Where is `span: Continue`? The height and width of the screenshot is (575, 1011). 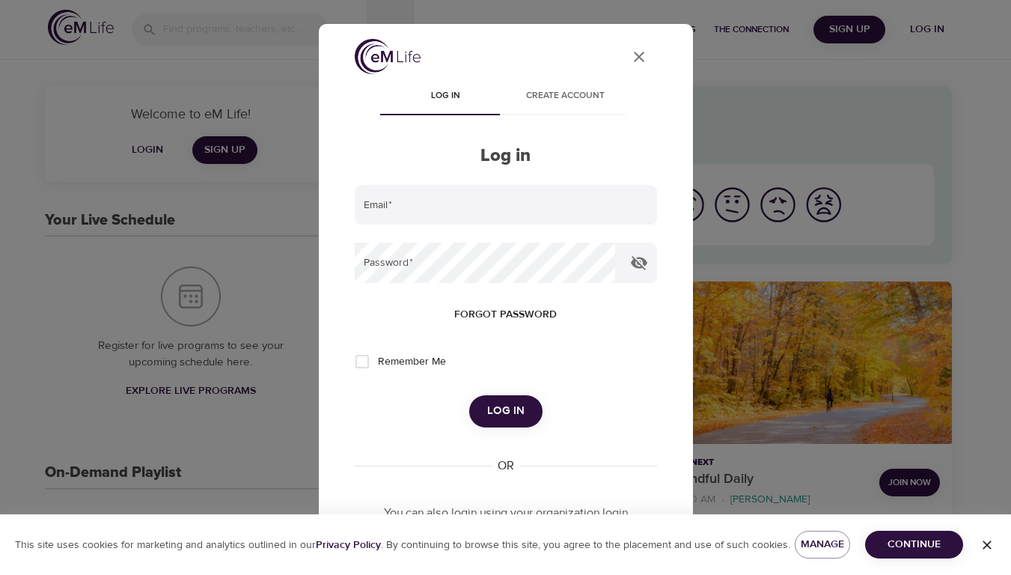
span: Continue is located at coordinates (914, 544).